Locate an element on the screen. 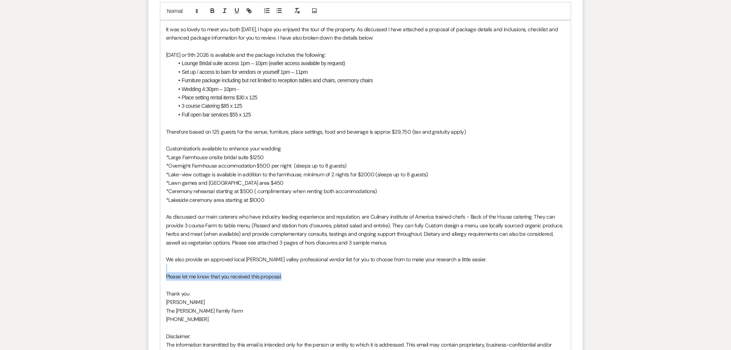 The width and height of the screenshot is (731, 350). p: *Large Farmhouse onsite bridal suite $1250 is located at coordinates (365, 157).